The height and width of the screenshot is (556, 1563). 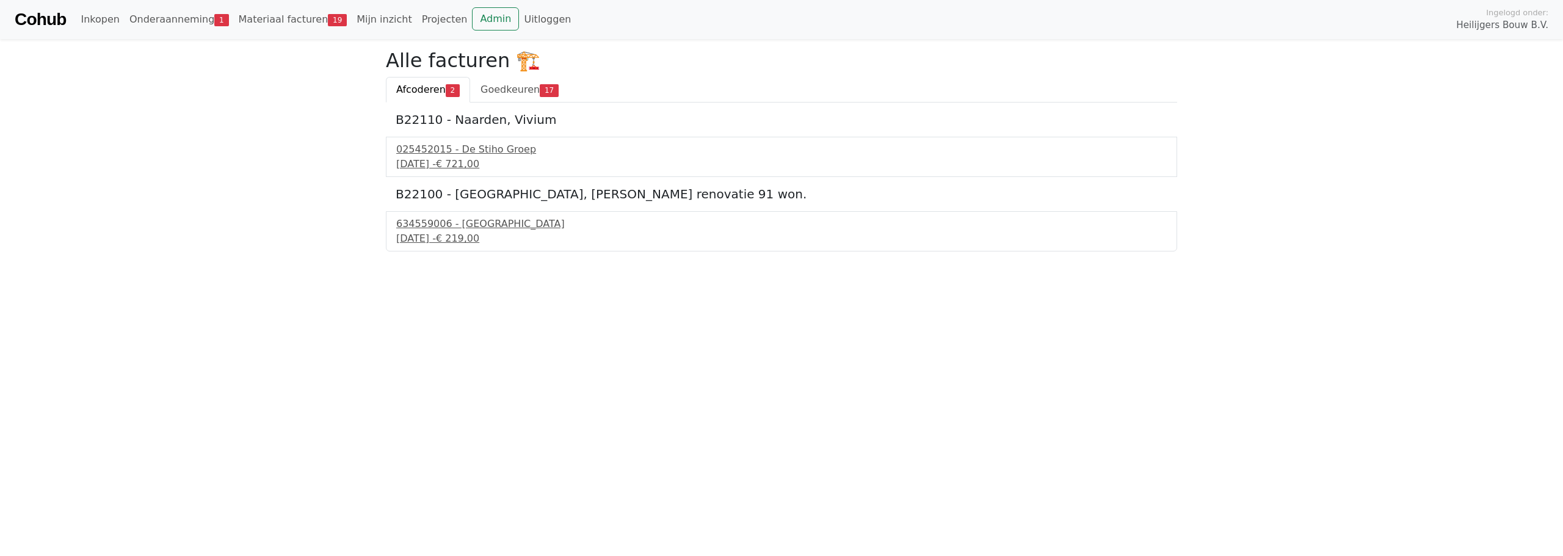 What do you see at coordinates (549, 90) in the screenshot?
I see `span: 17` at bounding box center [549, 90].